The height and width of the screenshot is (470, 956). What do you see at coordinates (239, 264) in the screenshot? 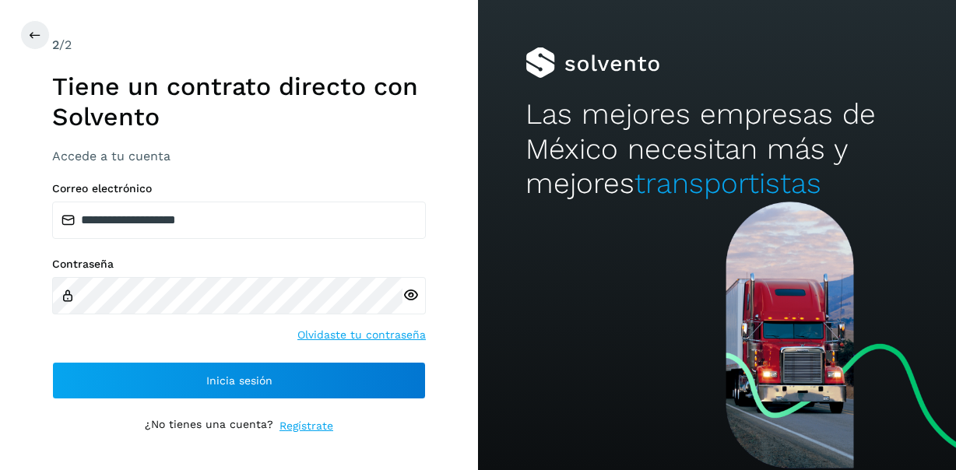
I see `label: Contraseña` at bounding box center [239, 264].